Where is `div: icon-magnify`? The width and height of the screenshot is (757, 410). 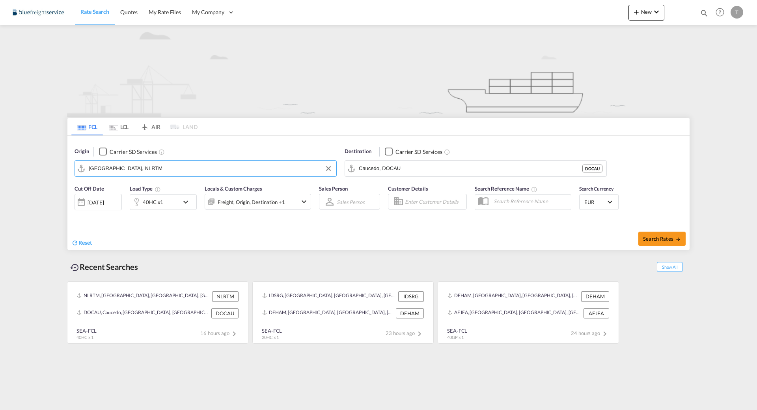
div: icon-magnify is located at coordinates (704, 15).